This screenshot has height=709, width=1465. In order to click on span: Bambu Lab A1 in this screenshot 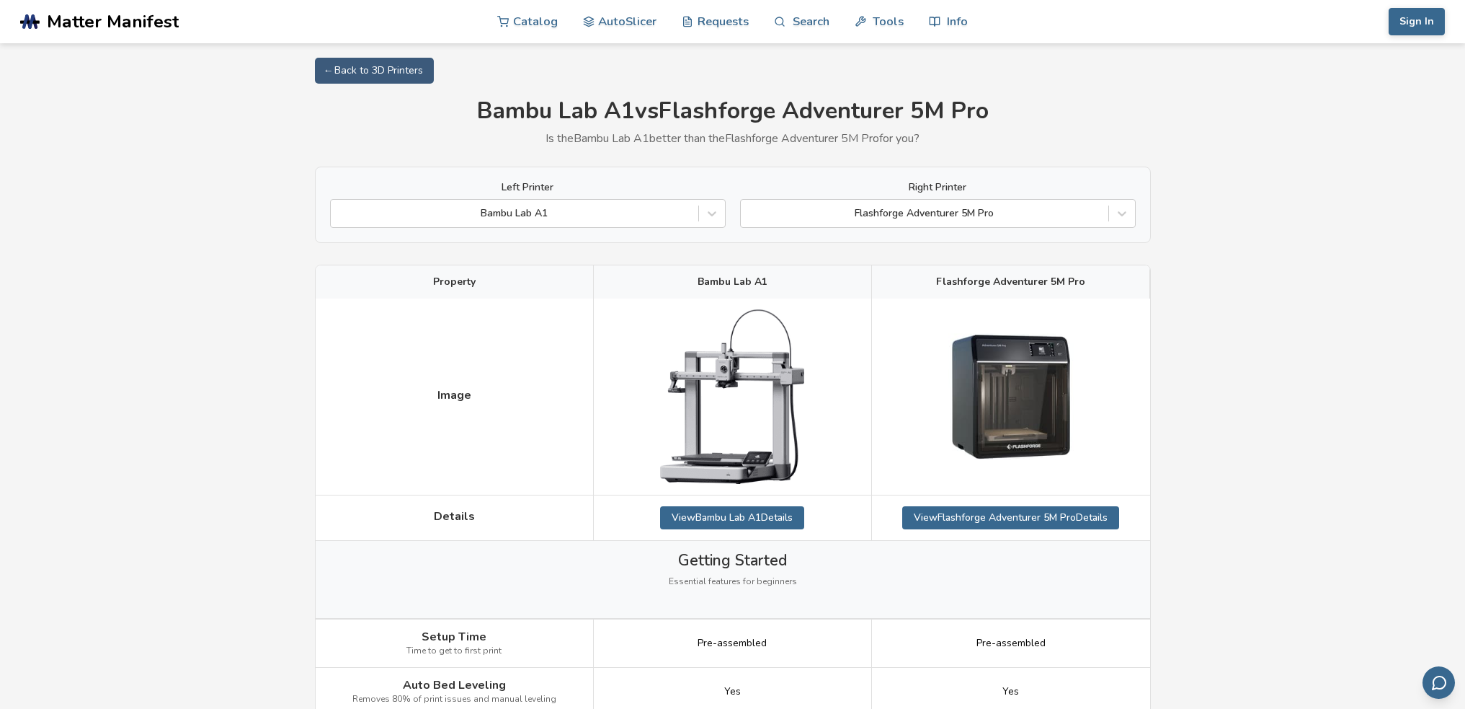, I will do `click(732, 282)`.